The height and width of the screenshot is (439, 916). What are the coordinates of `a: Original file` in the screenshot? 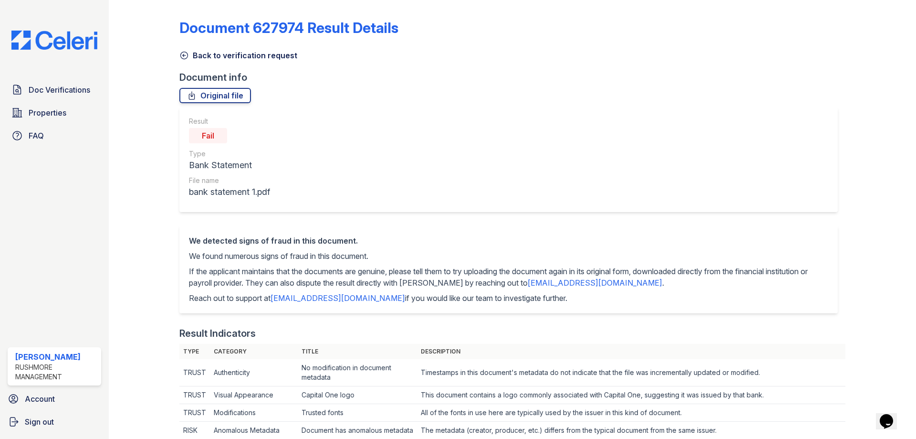 It's located at (215, 95).